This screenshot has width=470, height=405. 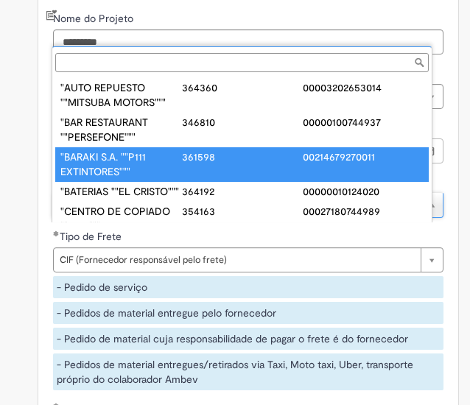 What do you see at coordinates (121, 191) in the screenshot?
I see `div: "BATERIAS ""EL CRISTO"""` at bounding box center [121, 191].